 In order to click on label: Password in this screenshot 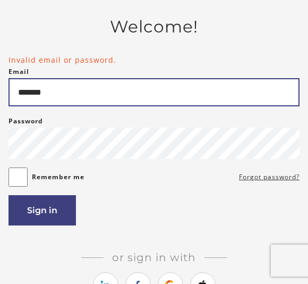, I will do `click(26, 121)`.